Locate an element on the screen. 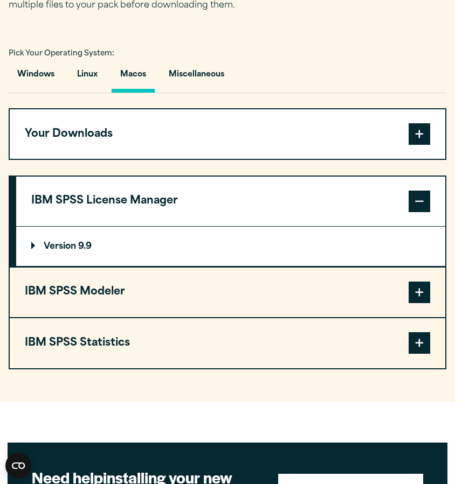  p: Version 9.9 is located at coordinates (61, 247).